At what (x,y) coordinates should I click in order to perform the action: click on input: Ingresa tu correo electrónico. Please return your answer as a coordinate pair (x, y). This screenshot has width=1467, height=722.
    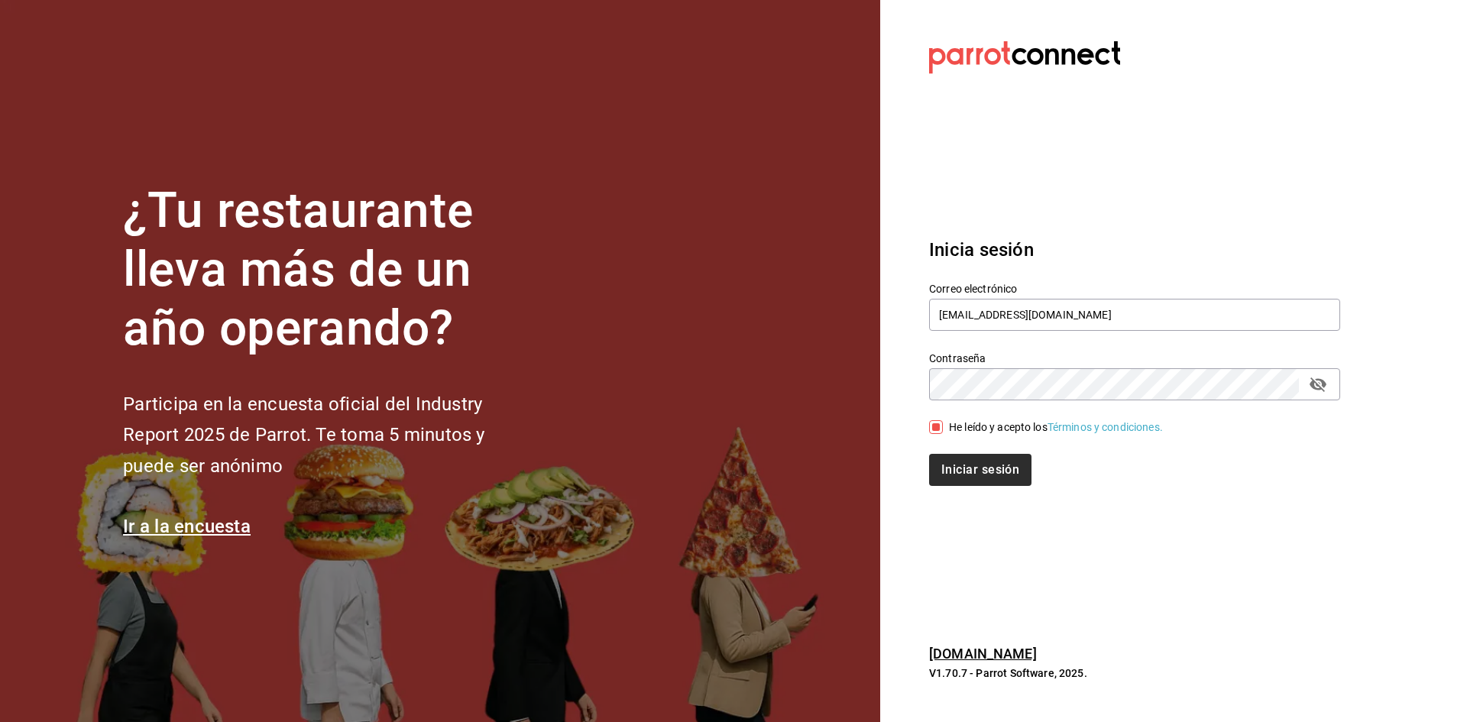
    Looking at the image, I should click on (1135, 315).